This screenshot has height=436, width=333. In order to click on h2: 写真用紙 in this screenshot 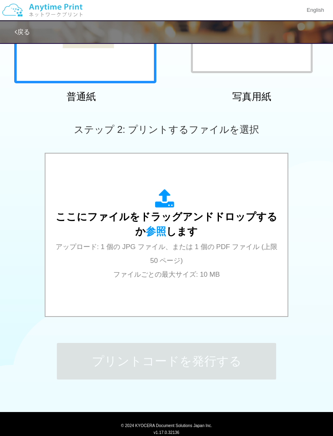, I will do `click(252, 97)`.